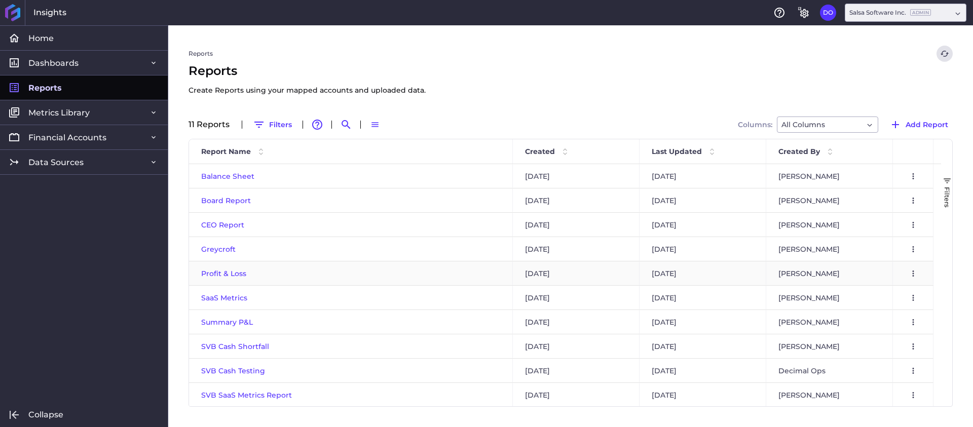 The height and width of the screenshot is (427, 973). What do you see at coordinates (226, 152) in the screenshot?
I see `span: Report Name` at bounding box center [226, 152].